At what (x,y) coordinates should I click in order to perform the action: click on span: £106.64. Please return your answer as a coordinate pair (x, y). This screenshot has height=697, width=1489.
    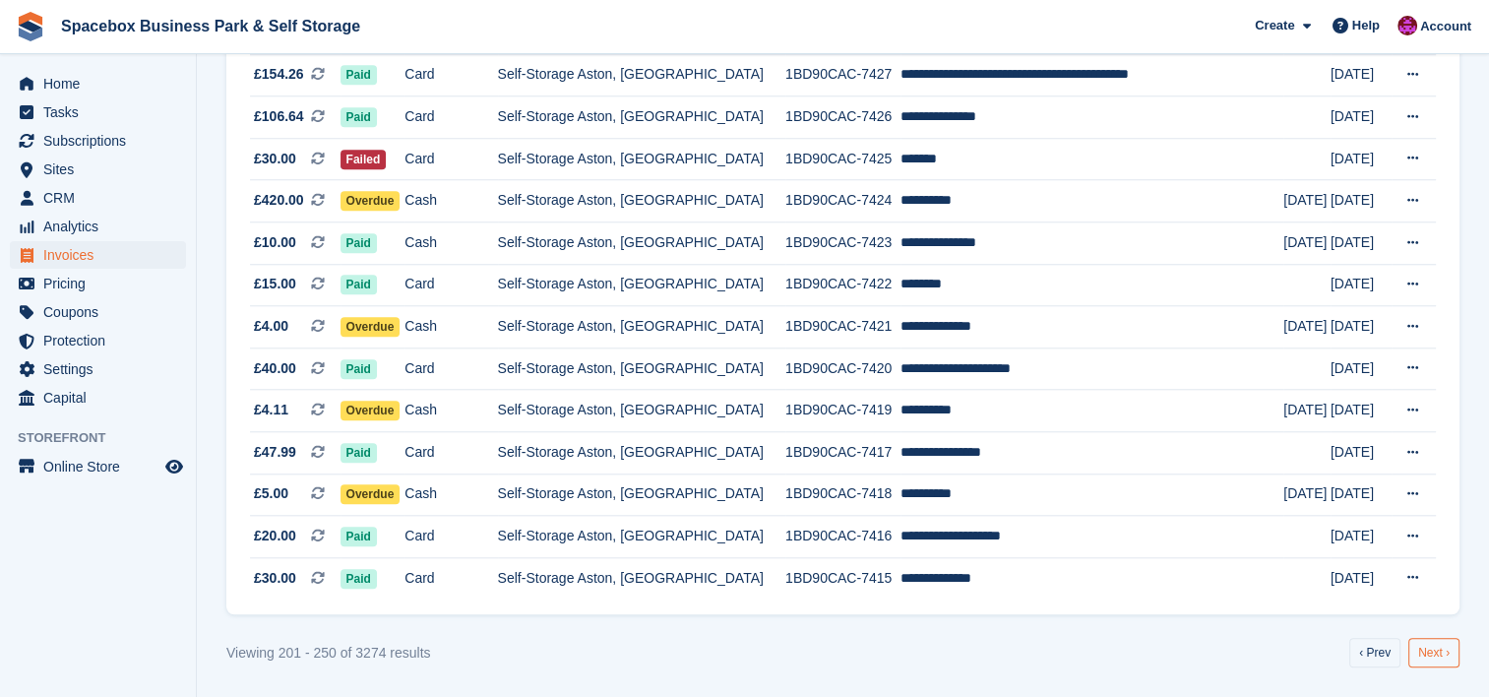
    Looking at the image, I should click on (278, 116).